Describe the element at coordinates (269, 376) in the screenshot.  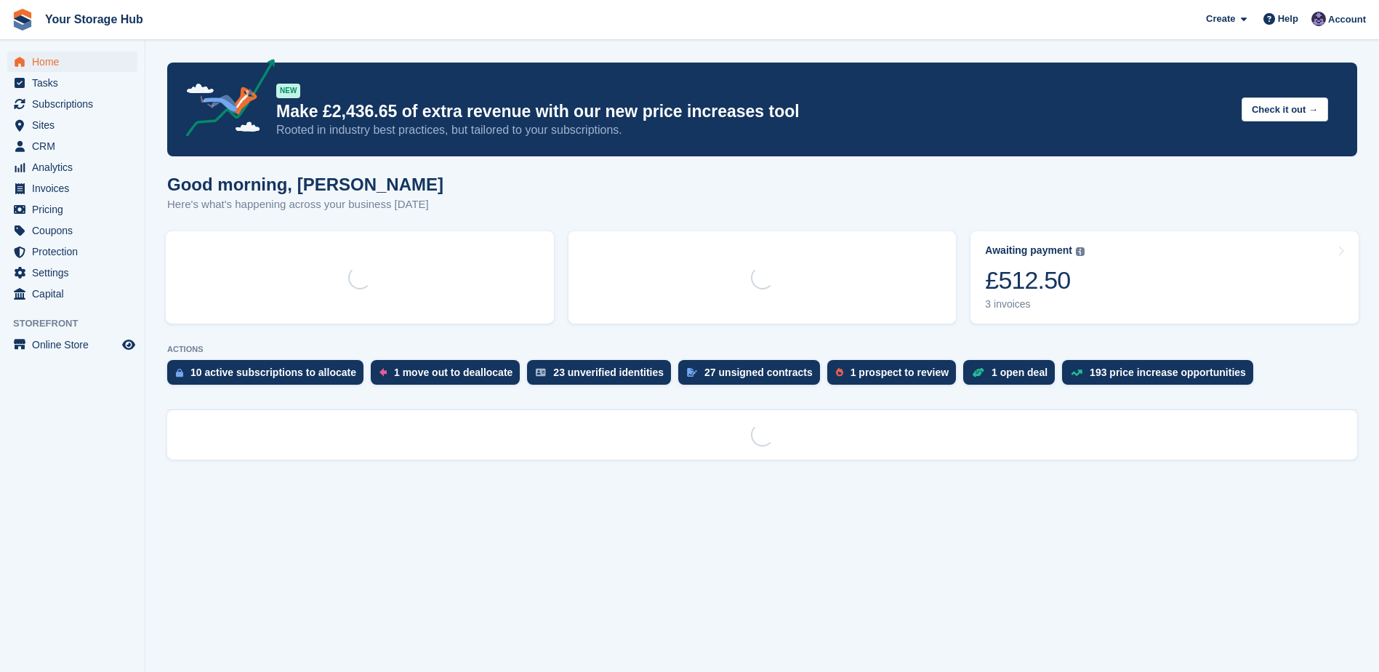
I see `a: 10 active subscriptions to allocate` at that location.